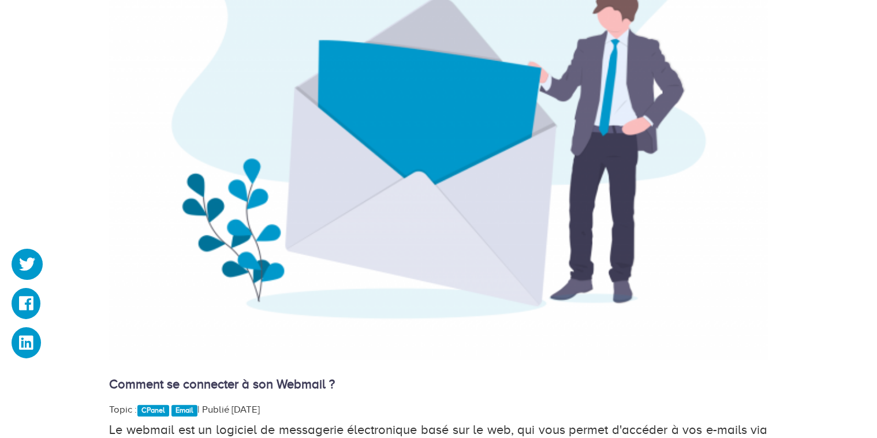 The height and width of the screenshot is (438, 877). I want to click on h4: Comment se connecter à son Webmail ?, so click(439, 384).